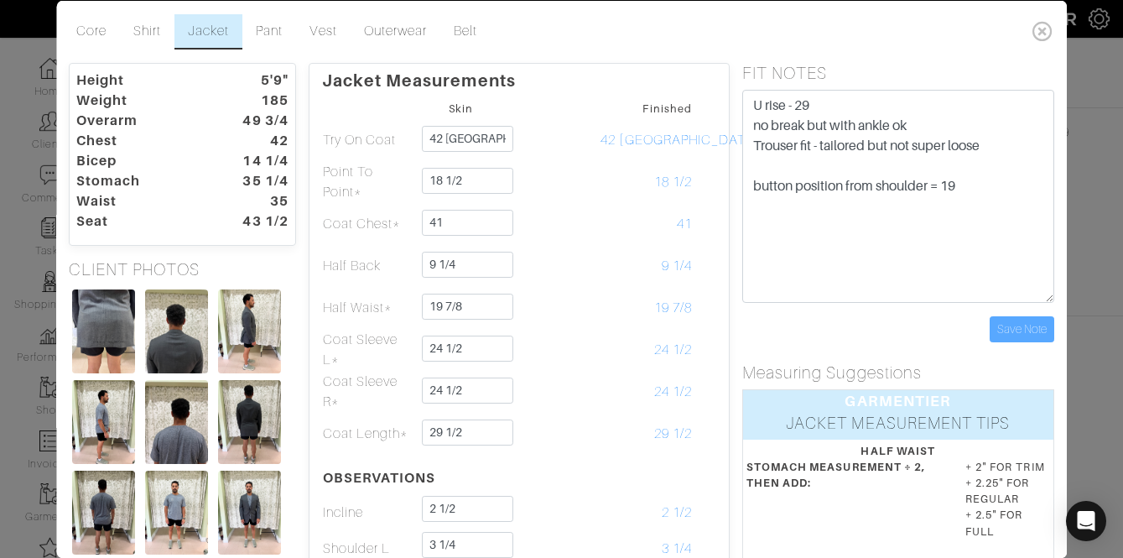 This screenshot has height=558, width=1123. What do you see at coordinates (143, 180) in the screenshot?
I see `dt: Stomach` at bounding box center [143, 180].